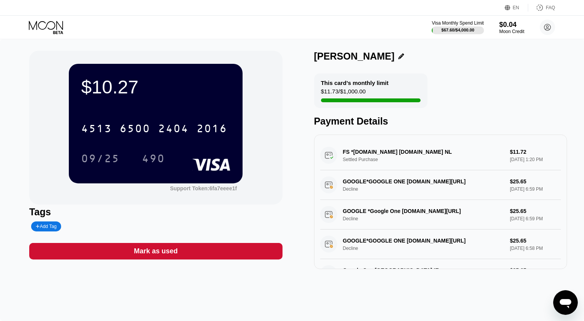 This screenshot has width=584, height=321. I want to click on div: 2016, so click(212, 130).